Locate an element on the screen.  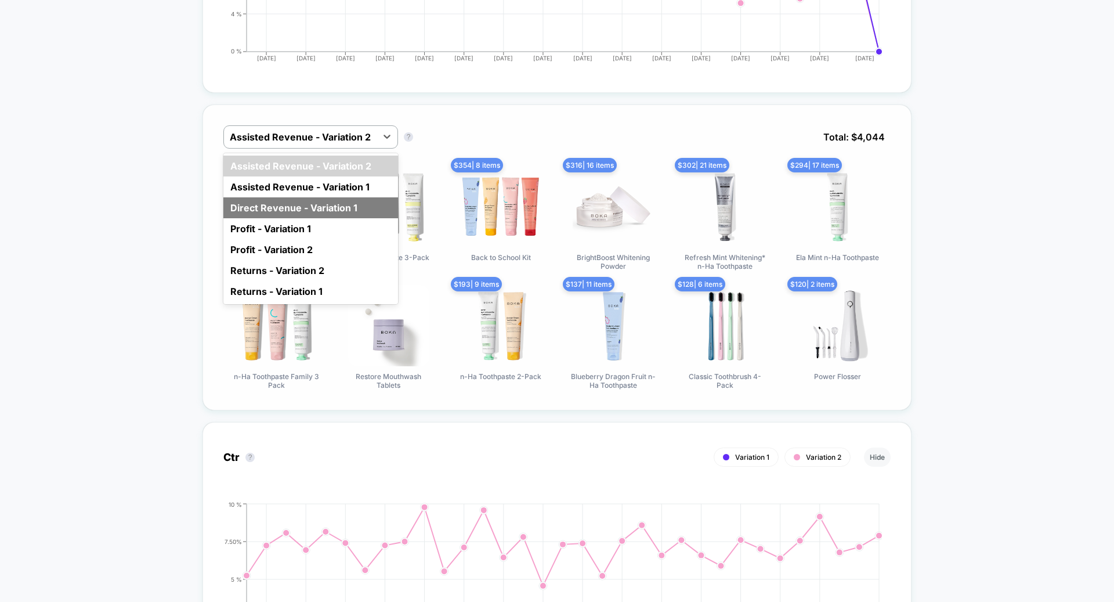
img: n-Ha Toothpaste 2-Pack is located at coordinates (501, 326).